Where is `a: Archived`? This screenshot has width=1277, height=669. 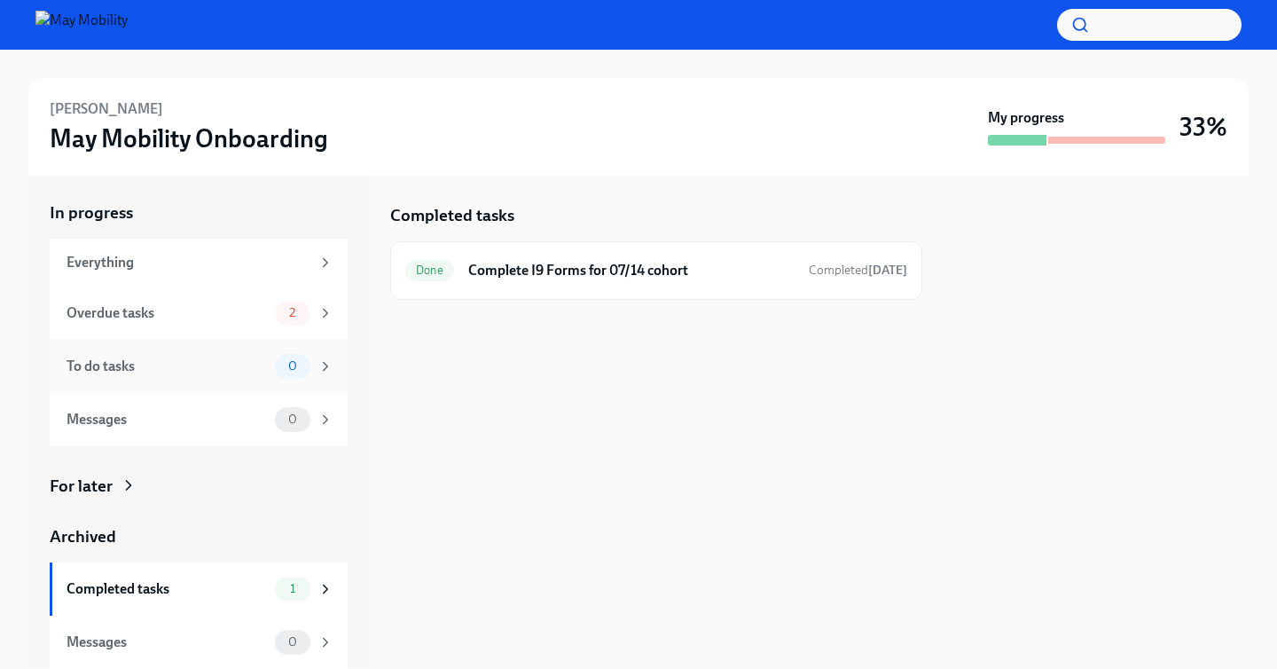
a: Archived is located at coordinates (199, 537).